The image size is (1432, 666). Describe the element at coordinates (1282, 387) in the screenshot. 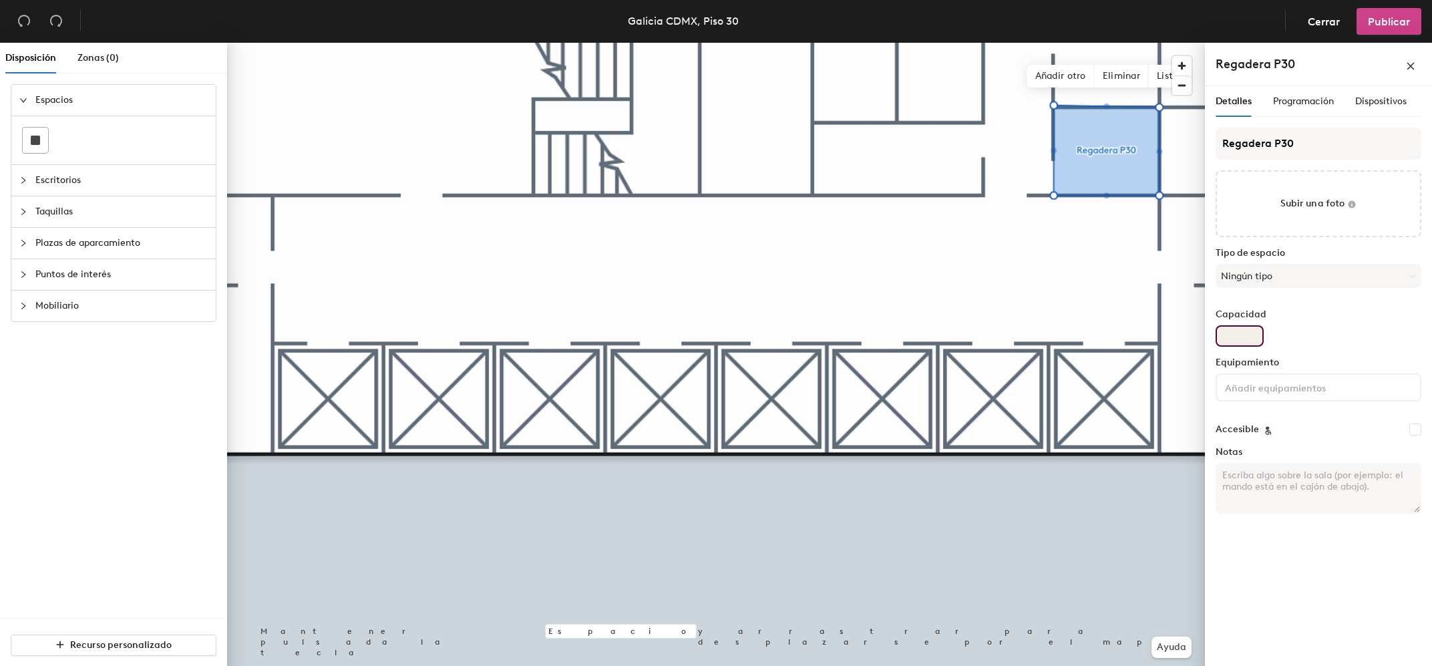

I see `input: Añadir equipamientos` at that location.